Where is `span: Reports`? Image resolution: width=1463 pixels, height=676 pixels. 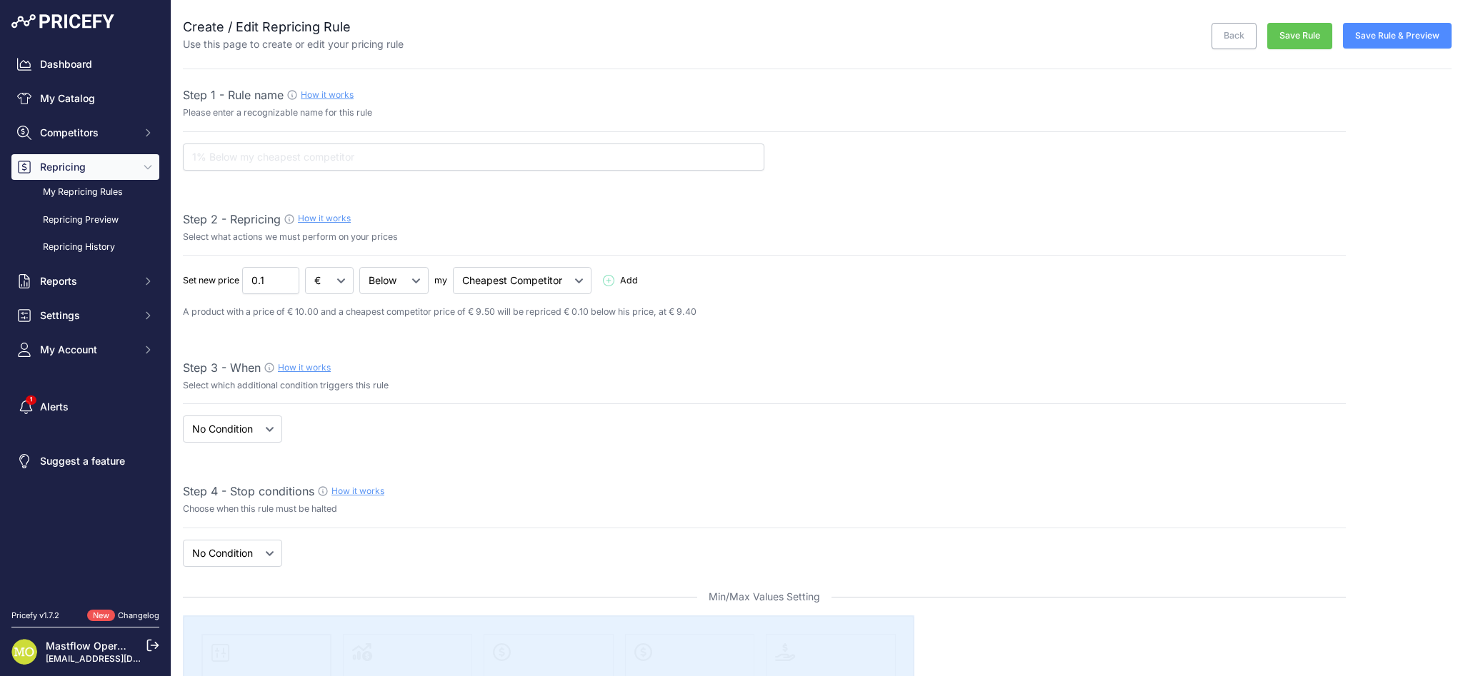
span: Reports is located at coordinates (86, 281).